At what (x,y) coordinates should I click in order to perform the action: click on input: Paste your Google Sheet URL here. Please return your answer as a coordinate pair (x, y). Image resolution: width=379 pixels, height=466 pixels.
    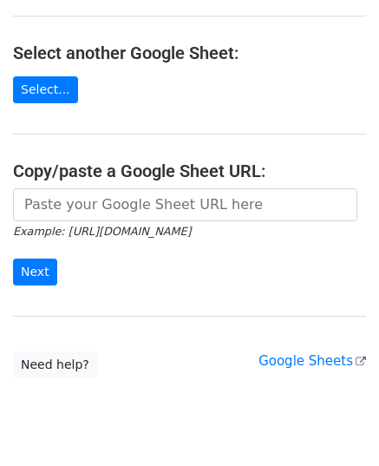
    Looking at the image, I should click on (185, 205).